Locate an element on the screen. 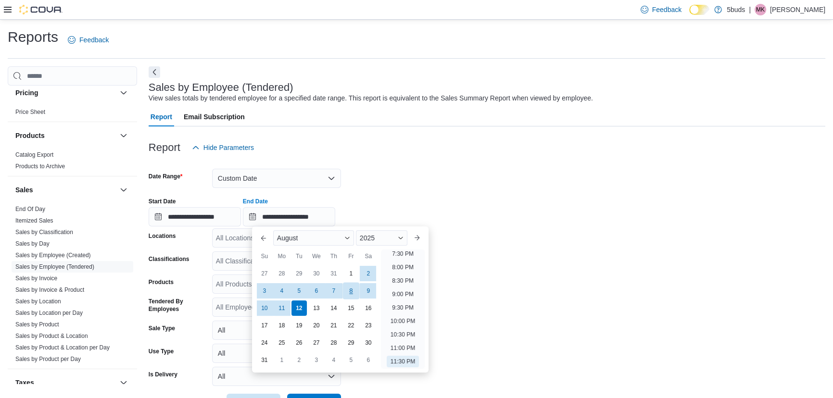 The width and height of the screenshot is (833, 398). button: Hide Parameters is located at coordinates (223, 148).